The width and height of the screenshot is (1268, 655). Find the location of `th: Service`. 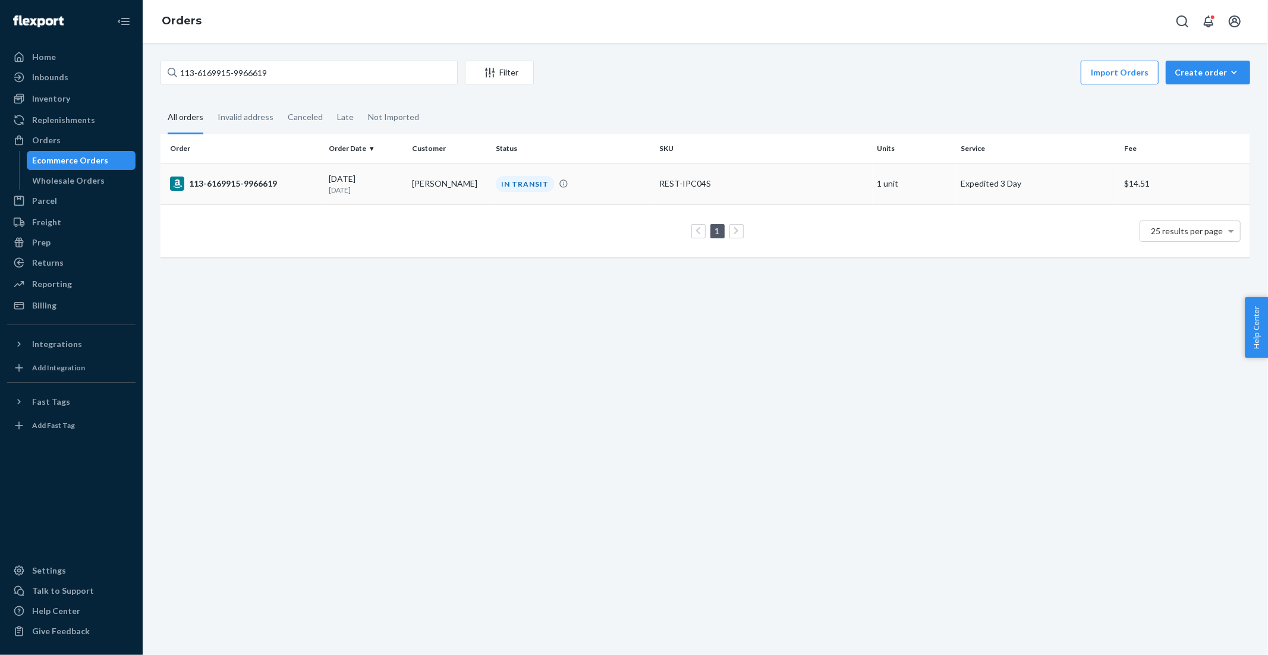

th: Service is located at coordinates (1038, 149).